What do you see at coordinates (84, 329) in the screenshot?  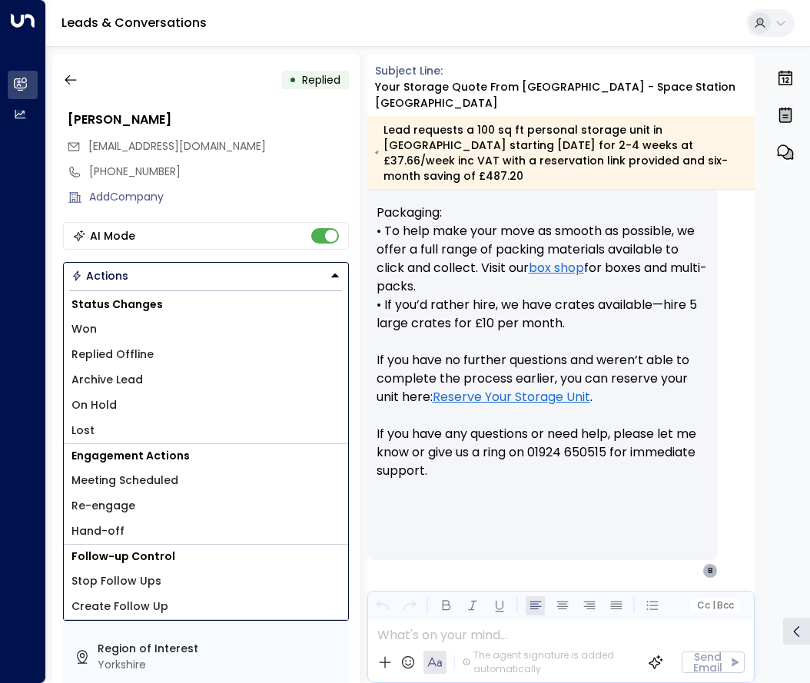 I see `span: Won` at bounding box center [84, 329].